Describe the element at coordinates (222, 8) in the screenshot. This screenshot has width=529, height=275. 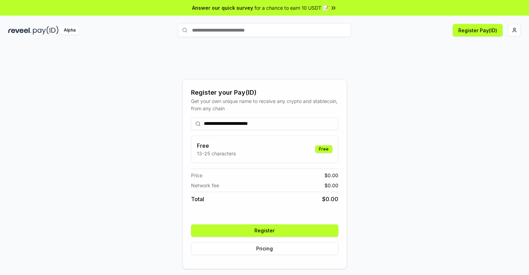
I see `span: Answer our quick survey` at that location.